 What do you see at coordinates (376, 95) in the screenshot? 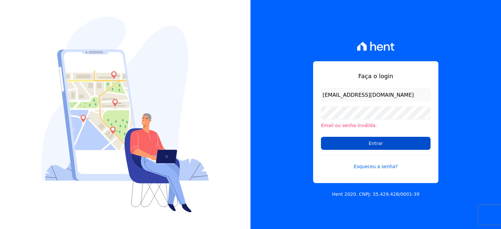
I see `input: Email` at bounding box center [376, 95].